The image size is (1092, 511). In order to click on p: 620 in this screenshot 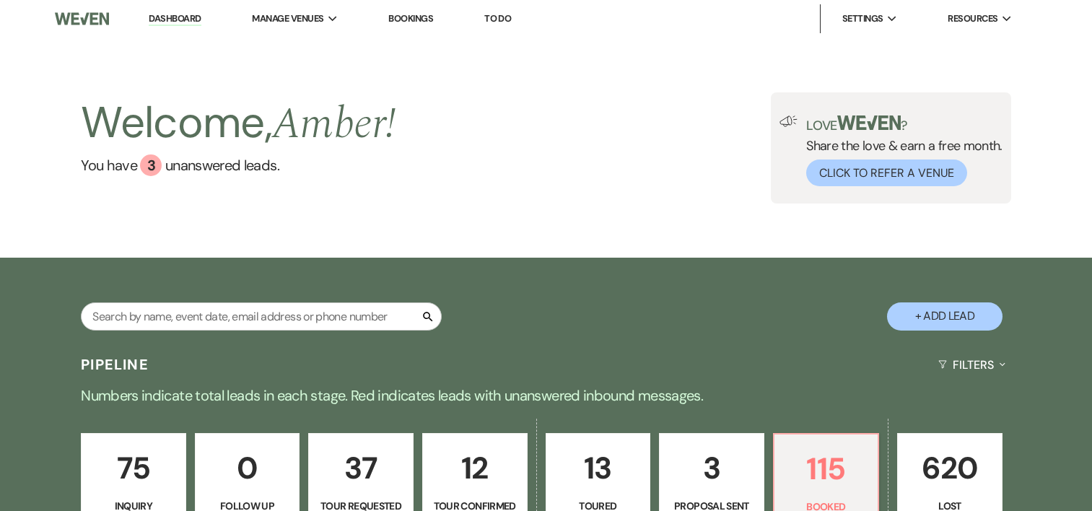, I will do `click(950, 468)`.